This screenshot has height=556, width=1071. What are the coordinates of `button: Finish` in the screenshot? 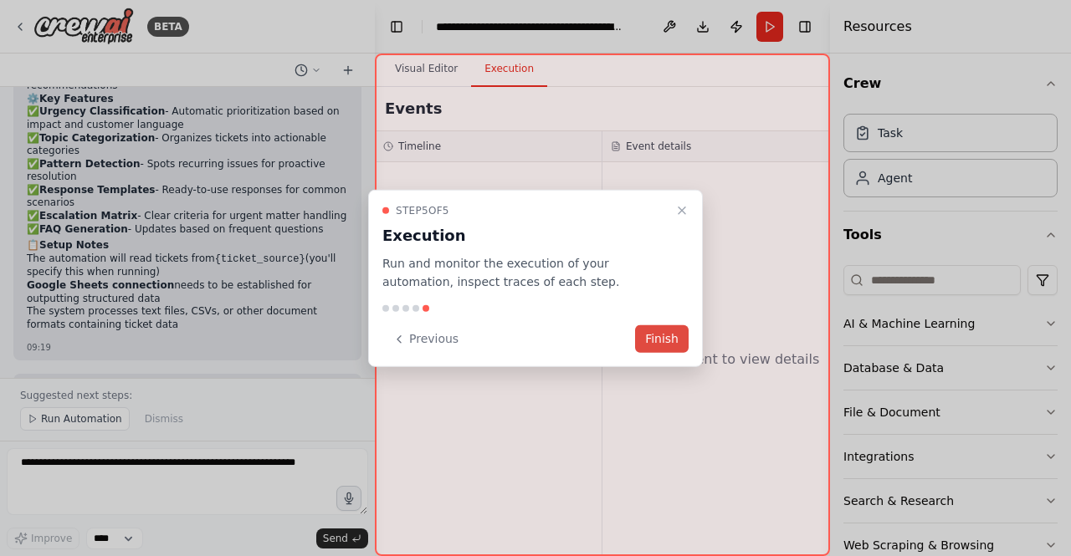 It's located at (662, 339).